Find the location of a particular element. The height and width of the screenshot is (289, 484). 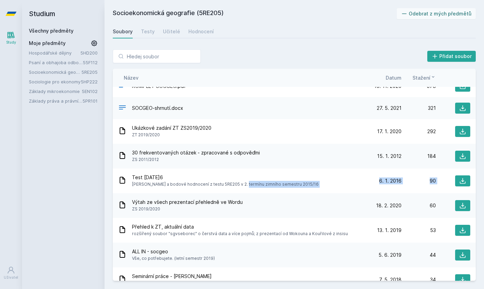

span: Hodnocení vybraného ORP dle socioekonomických ukazatelů is located at coordinates (195, 283).